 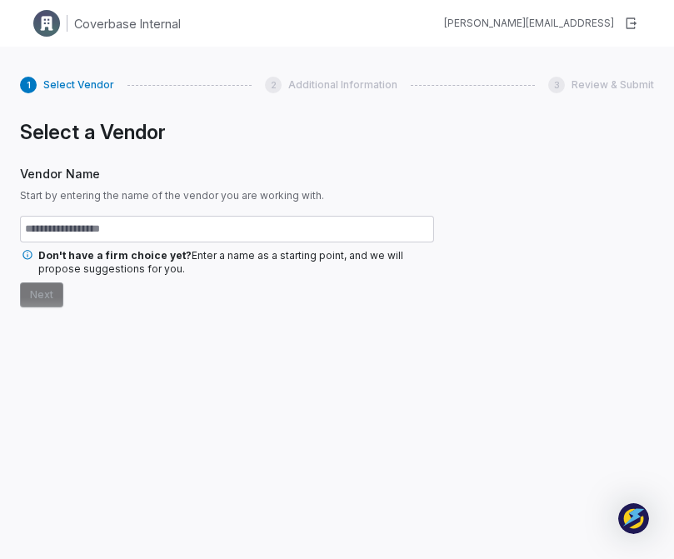 What do you see at coordinates (557, 85) in the screenshot?
I see `div: 3` at bounding box center [557, 85].